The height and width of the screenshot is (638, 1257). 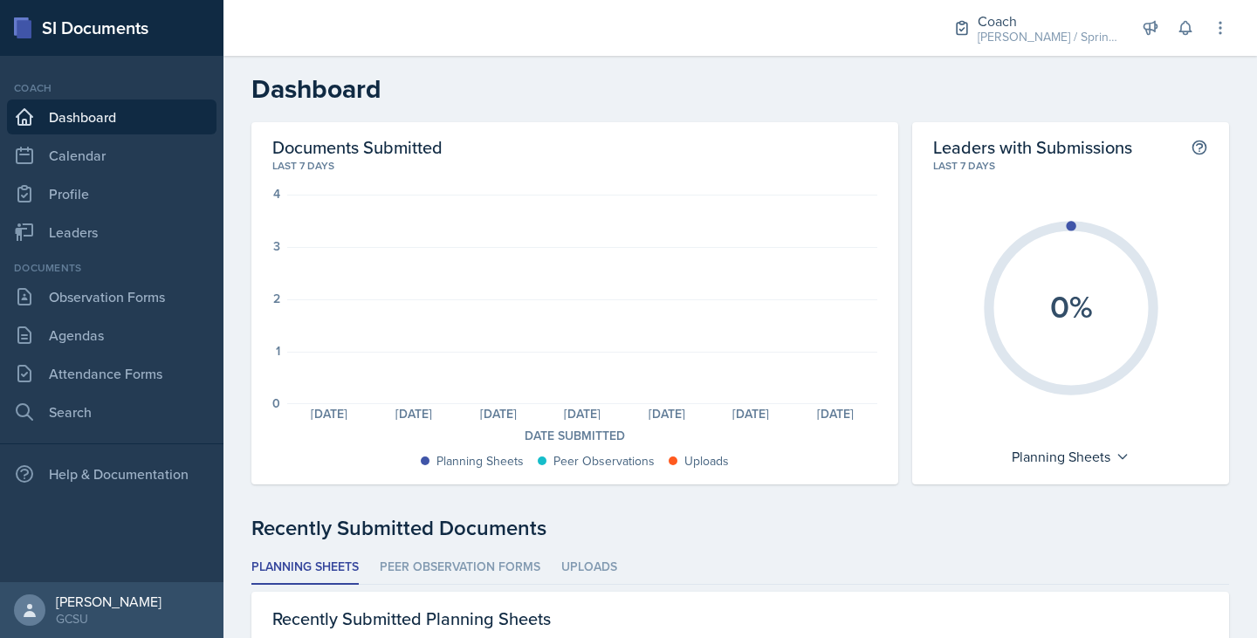 What do you see at coordinates (706, 461) in the screenshot?
I see `div: Uploads` at bounding box center [706, 461].